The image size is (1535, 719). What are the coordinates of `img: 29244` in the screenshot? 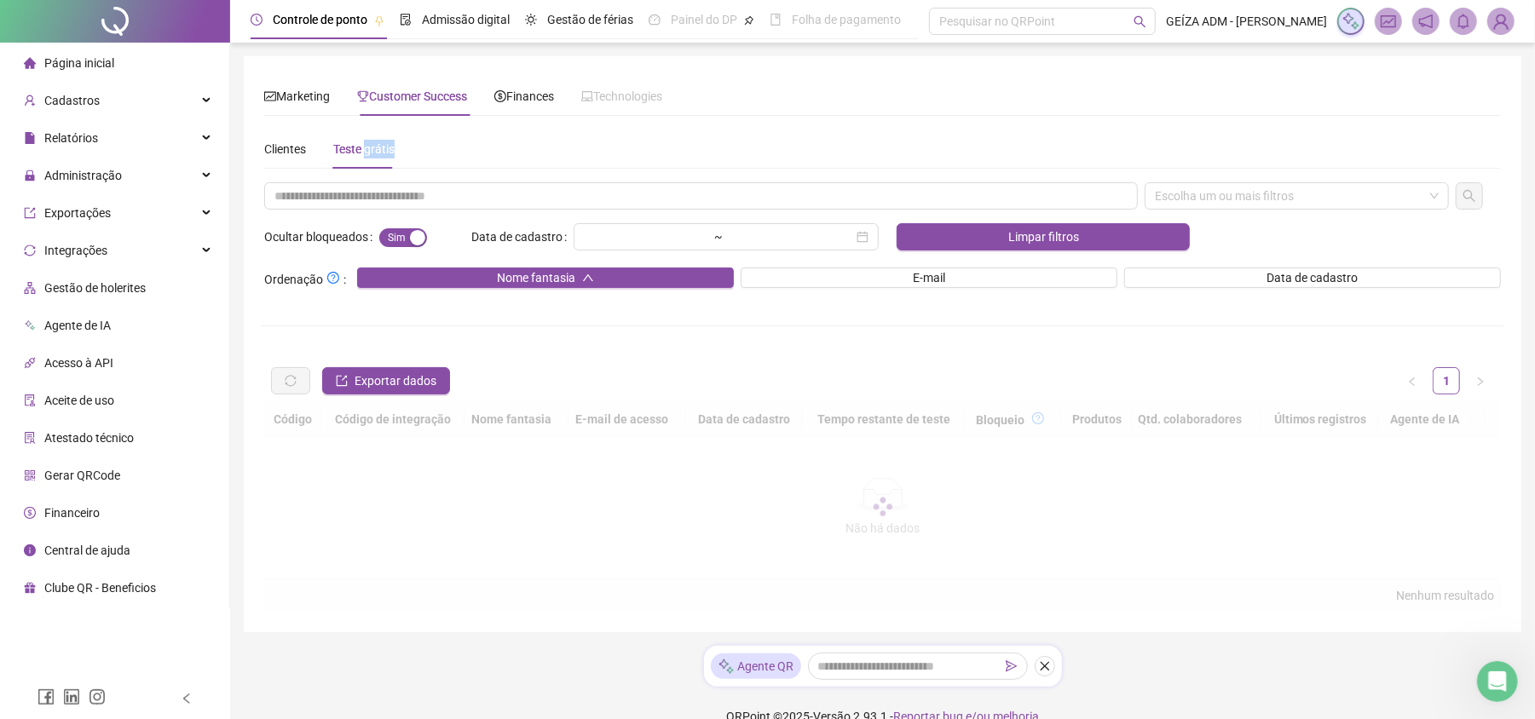 It's located at (1501, 21).